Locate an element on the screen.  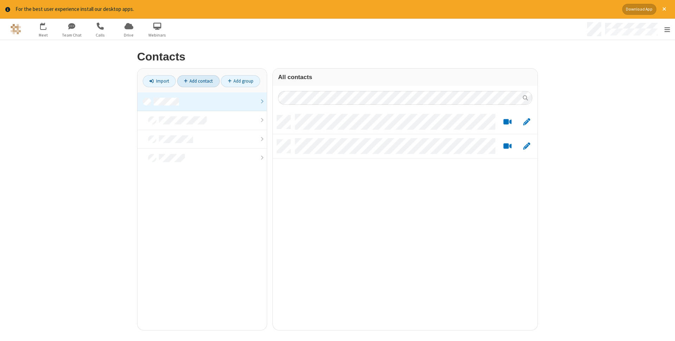
div: grid is located at coordinates (405, 220).